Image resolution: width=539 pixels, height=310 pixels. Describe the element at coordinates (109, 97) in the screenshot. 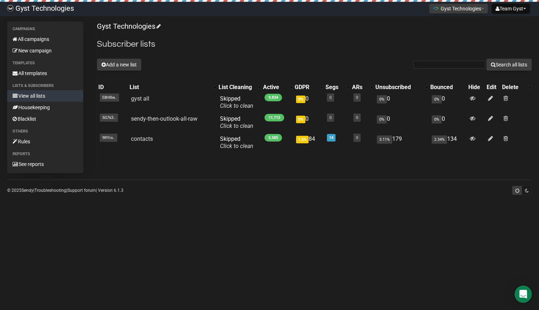

I see `span: E8HBw..` at that location.